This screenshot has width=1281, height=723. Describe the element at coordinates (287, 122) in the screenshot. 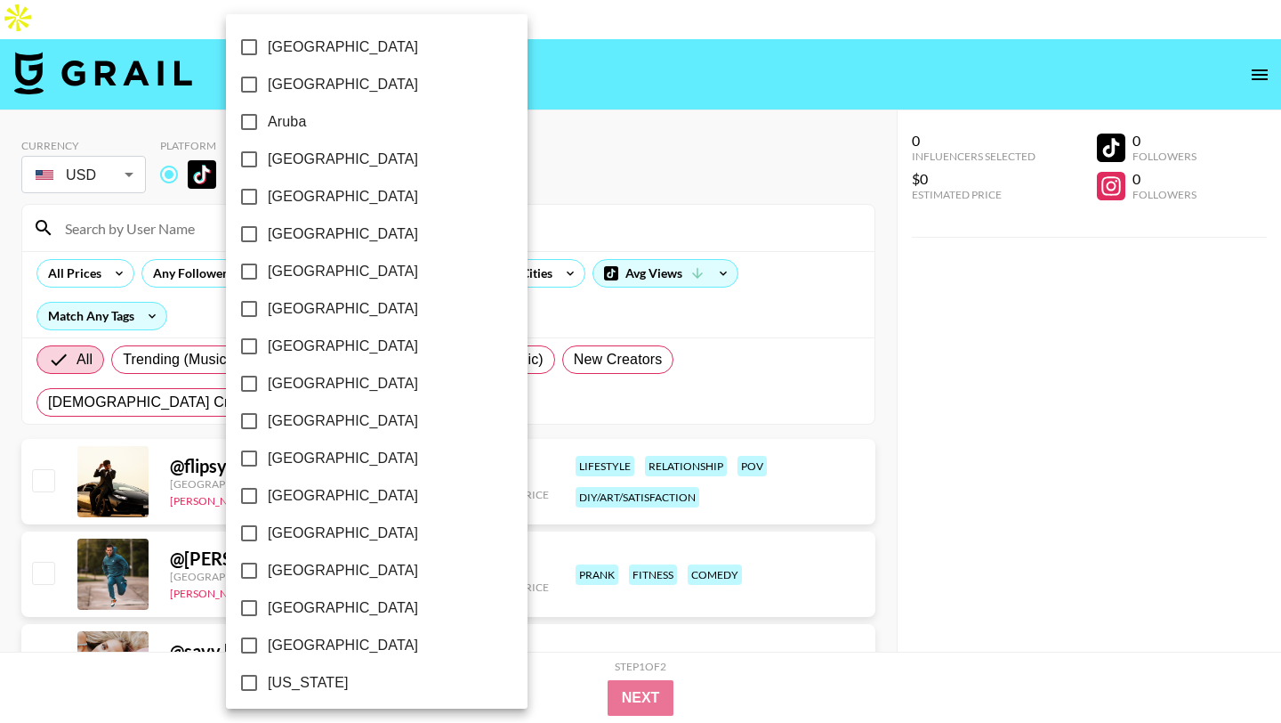

I see `span: Aruba` at that location.